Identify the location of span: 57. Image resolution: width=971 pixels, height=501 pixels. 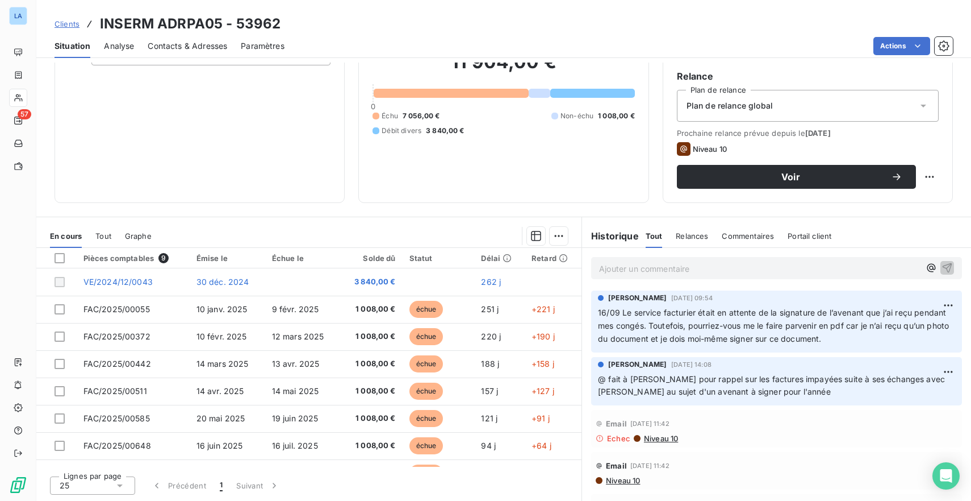
(24, 114).